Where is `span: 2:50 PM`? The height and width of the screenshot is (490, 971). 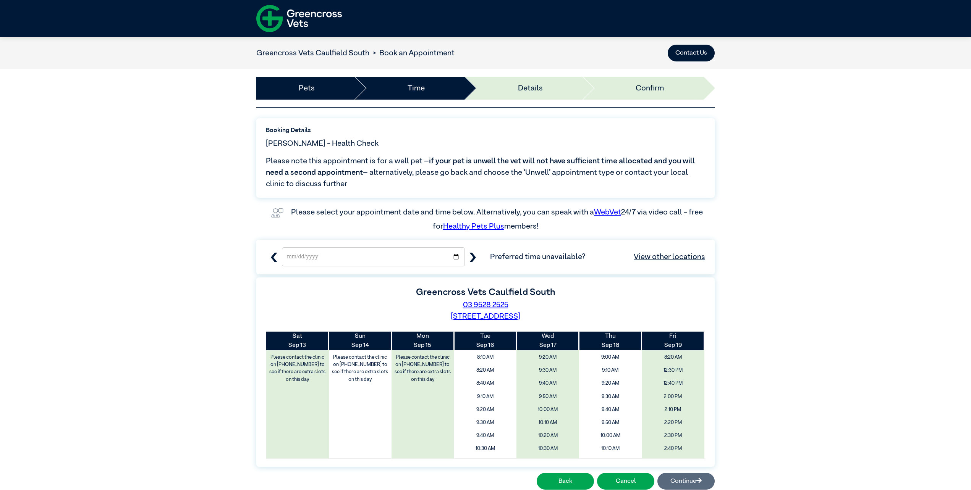 span: 2:50 PM is located at coordinates (673, 462).